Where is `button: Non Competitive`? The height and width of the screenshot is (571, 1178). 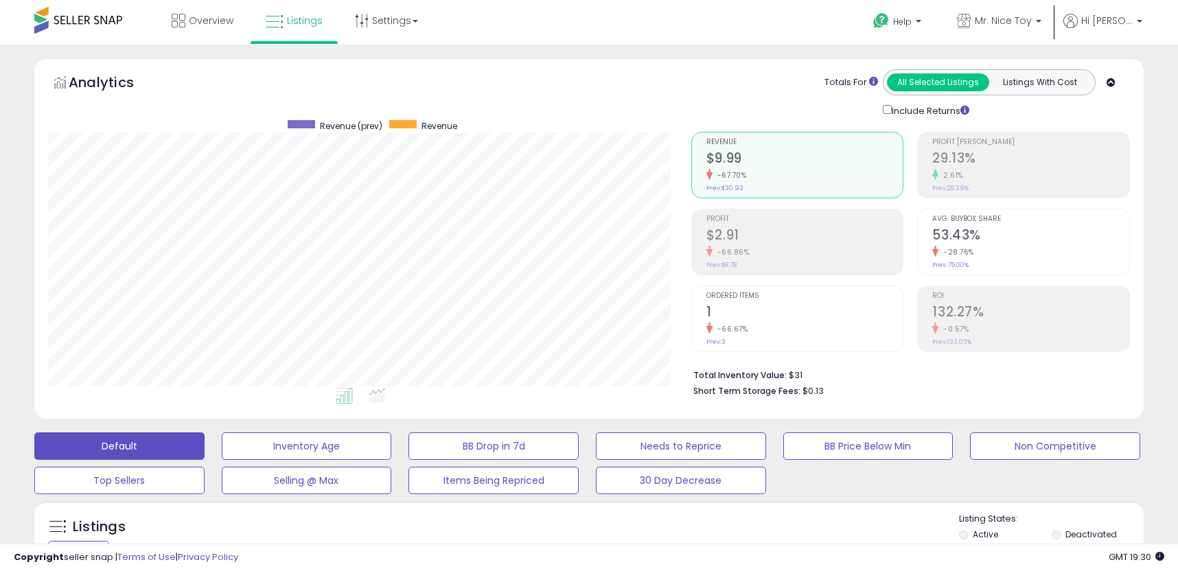
button: Non Competitive is located at coordinates (1055, 446).